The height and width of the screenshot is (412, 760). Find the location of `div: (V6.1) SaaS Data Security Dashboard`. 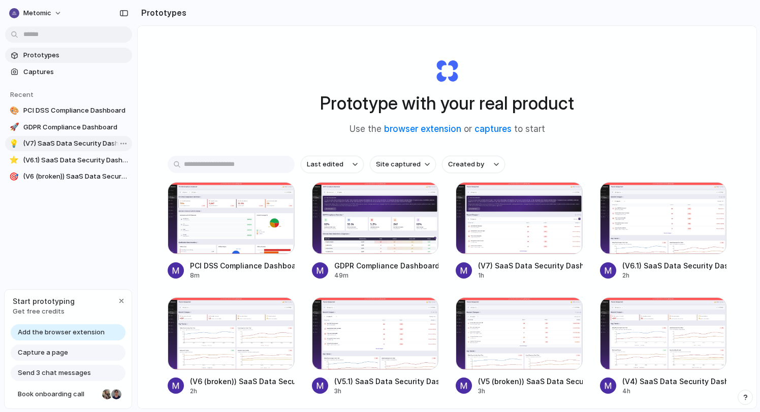

div: (V6.1) SaaS Data Security Dashboard is located at coordinates (675, 266).